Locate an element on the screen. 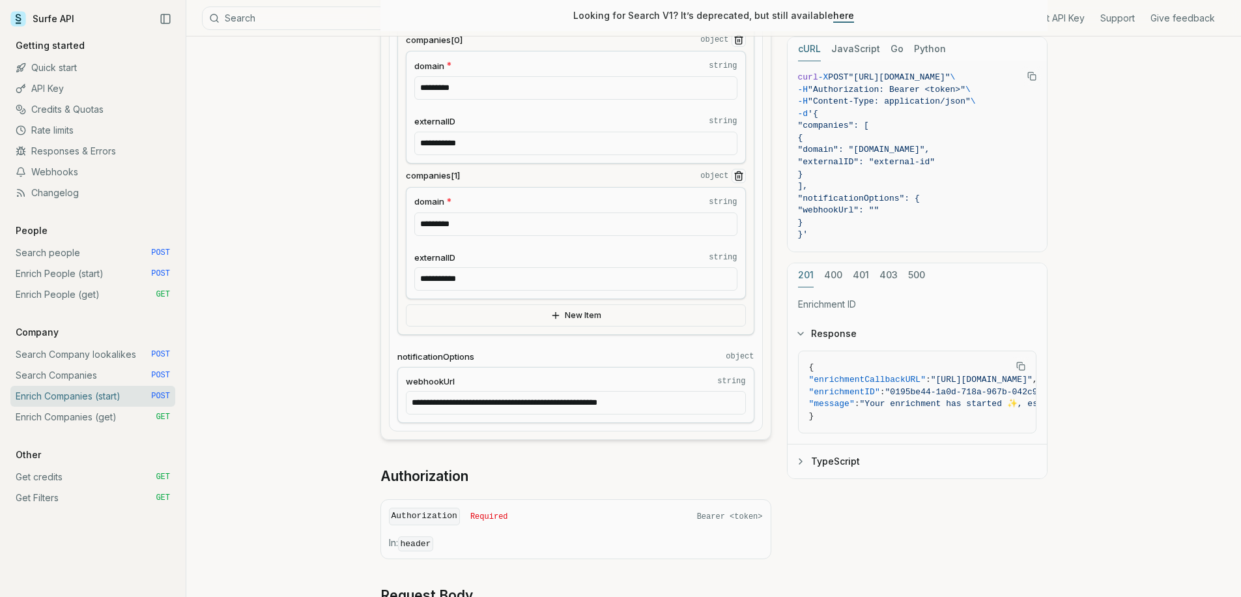  p: Other is located at coordinates (28, 455).